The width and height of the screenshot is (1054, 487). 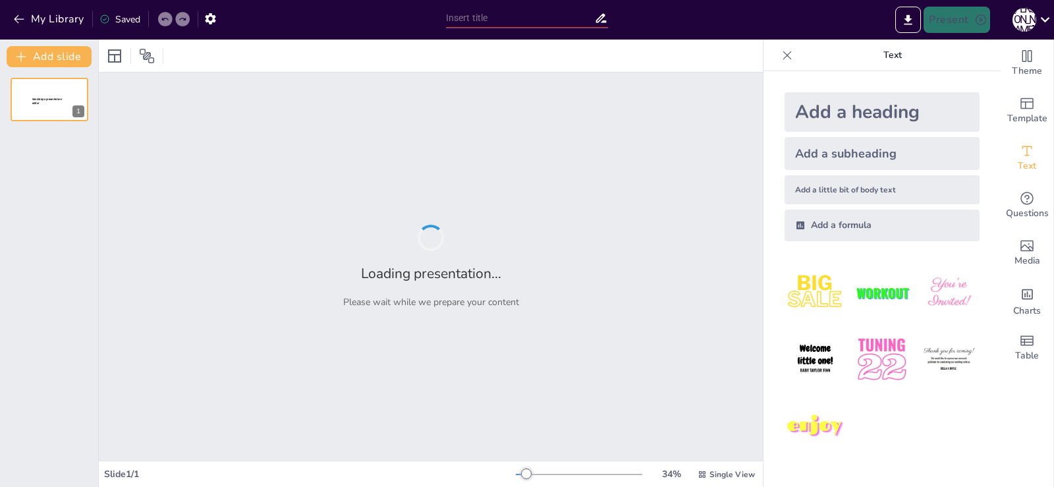 I want to click on div: Add a little bit of body text, so click(x=882, y=190).